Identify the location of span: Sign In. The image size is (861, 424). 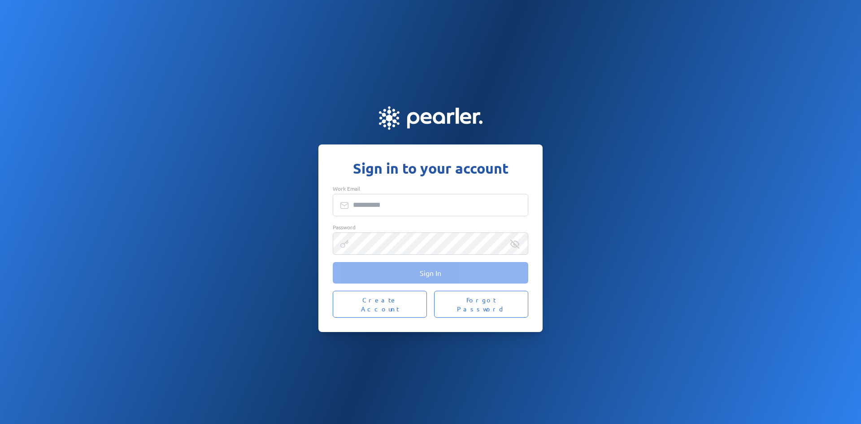
(431, 273).